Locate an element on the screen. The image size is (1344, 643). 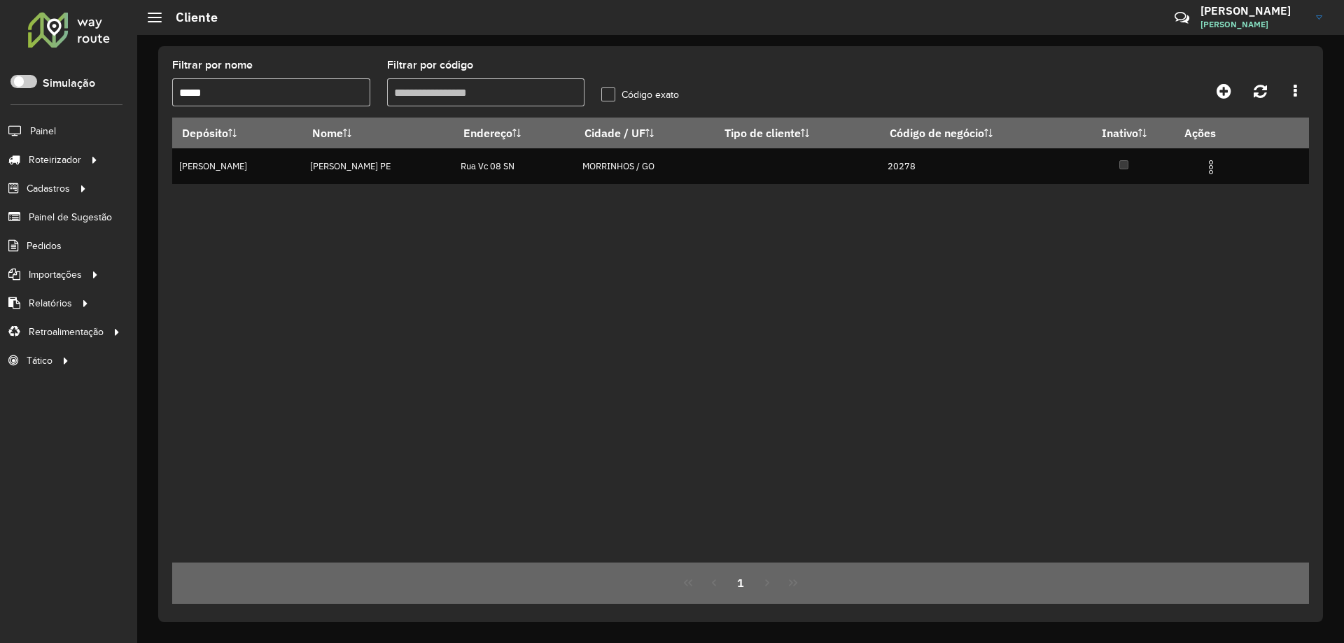
h2: Cliente is located at coordinates (190, 18).